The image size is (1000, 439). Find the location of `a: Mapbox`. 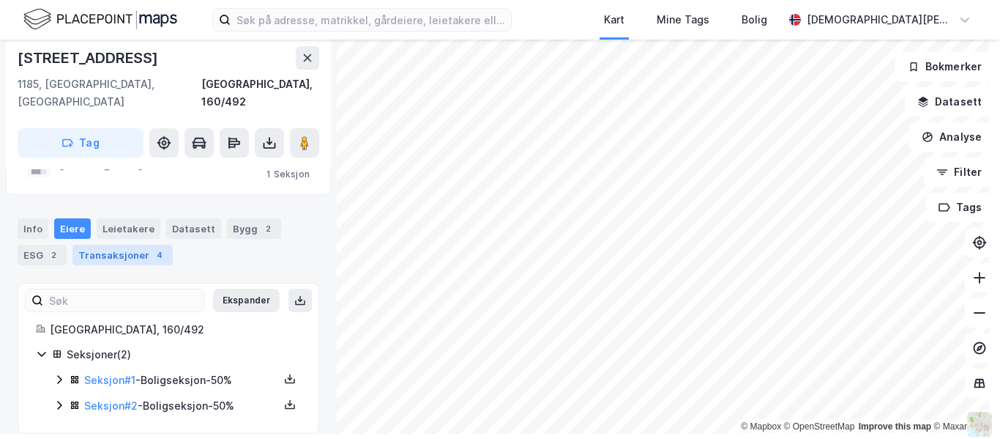

a: Mapbox is located at coordinates (761, 426).